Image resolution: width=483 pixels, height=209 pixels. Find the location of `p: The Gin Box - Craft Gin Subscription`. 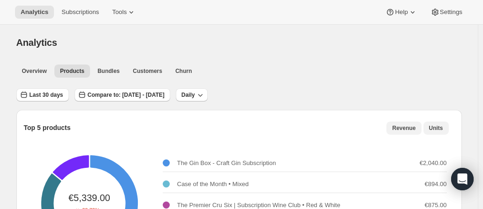

p: The Gin Box - Craft Gin Subscription is located at coordinates (226, 163).